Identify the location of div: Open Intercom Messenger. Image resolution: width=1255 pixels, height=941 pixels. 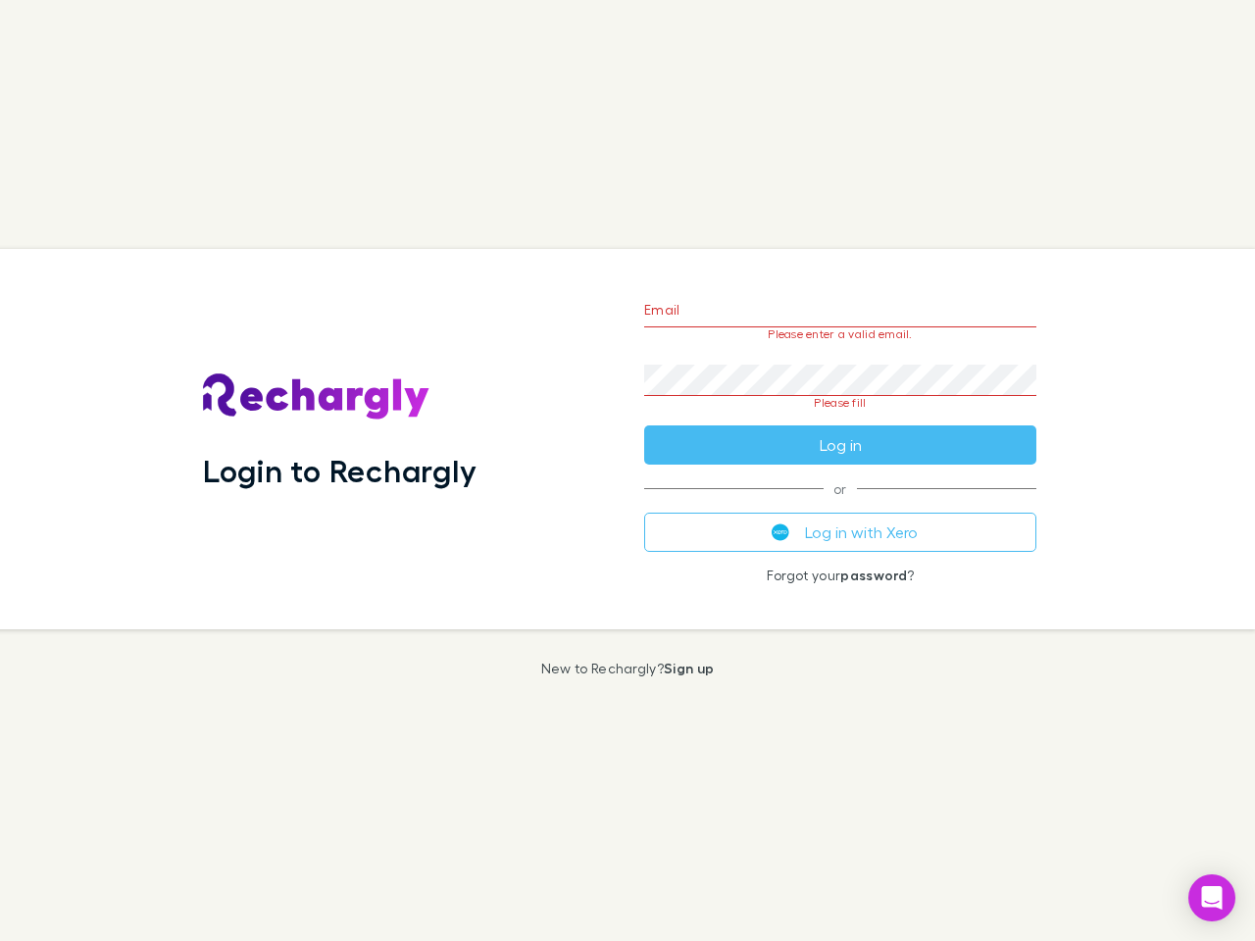
(1212, 898).